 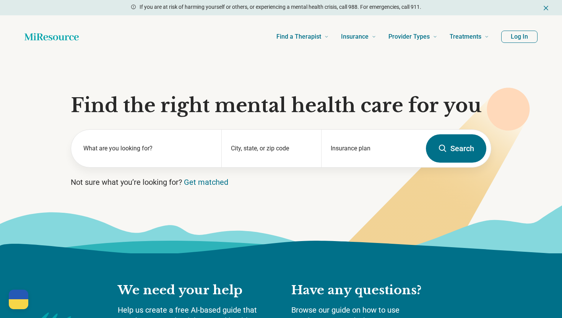 What do you see at coordinates (409, 37) in the screenshot?
I see `span: Provider Types` at bounding box center [409, 37].